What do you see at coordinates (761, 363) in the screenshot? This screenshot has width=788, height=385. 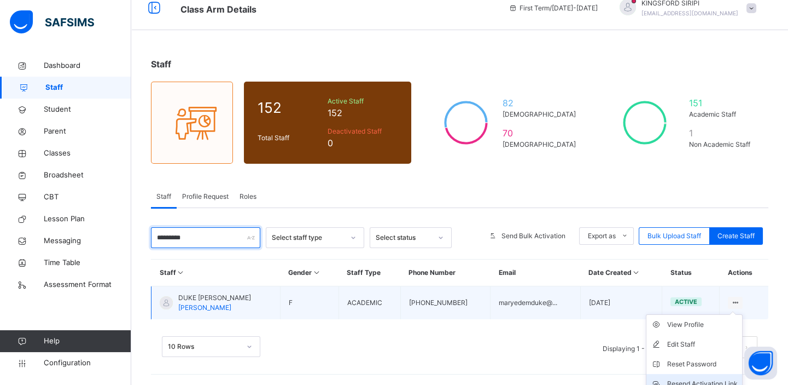 I see `button: Open asap` at bounding box center [761, 363].